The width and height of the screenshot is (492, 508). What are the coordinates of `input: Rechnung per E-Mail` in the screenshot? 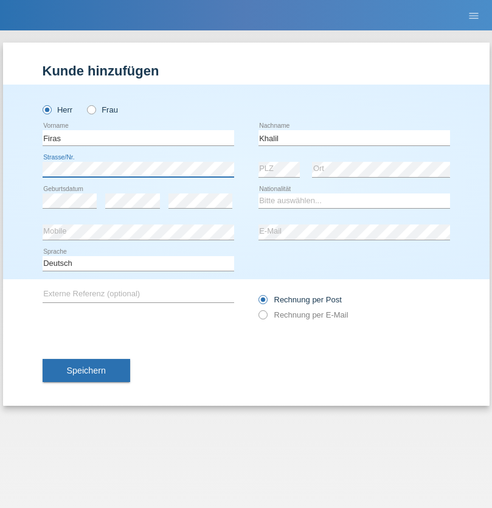 It's located at (262, 317).